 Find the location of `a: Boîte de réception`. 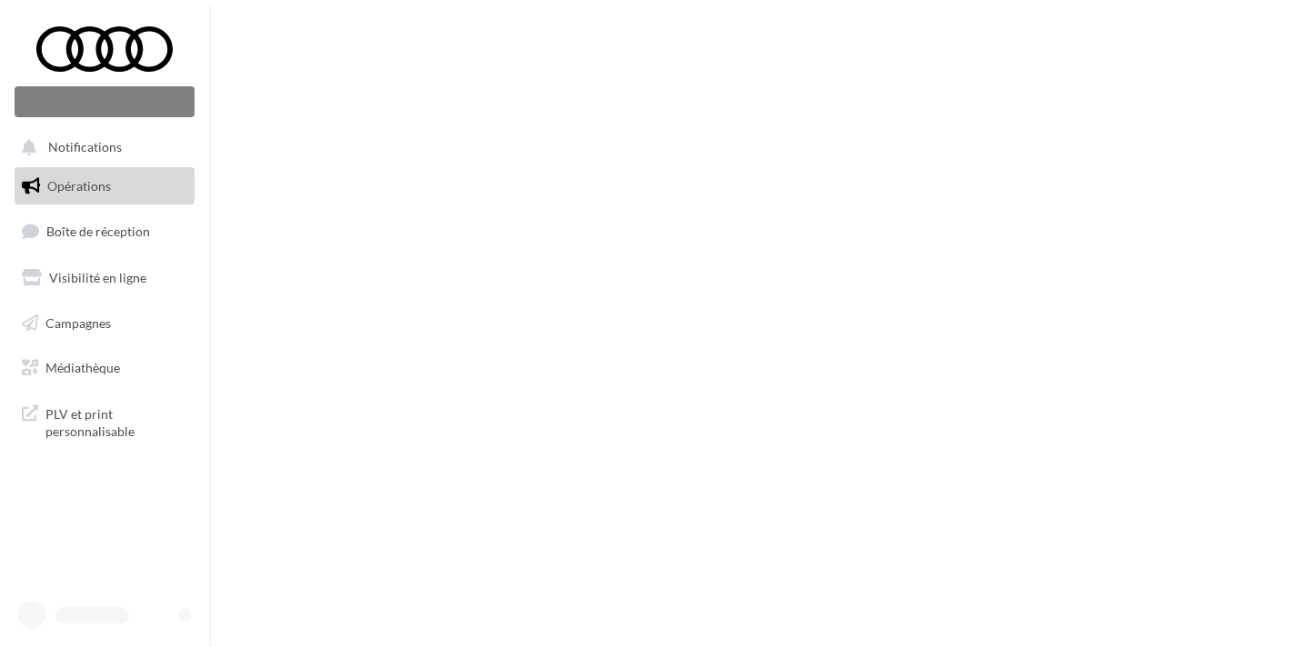

a: Boîte de réception is located at coordinates (105, 231).